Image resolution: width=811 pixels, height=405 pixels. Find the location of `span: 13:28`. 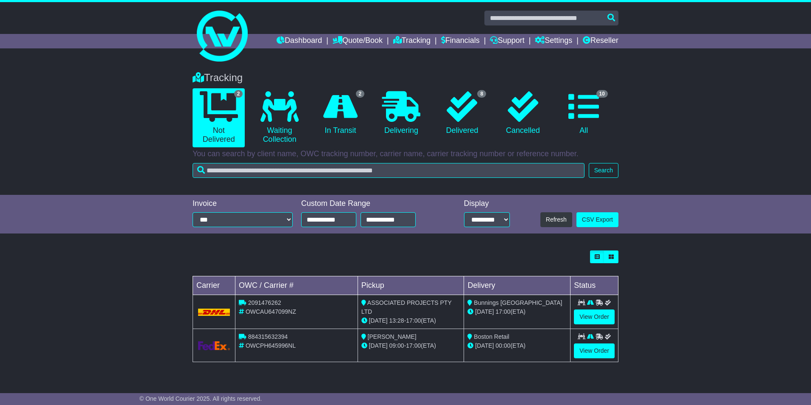

span: 13:28 is located at coordinates (397, 320).